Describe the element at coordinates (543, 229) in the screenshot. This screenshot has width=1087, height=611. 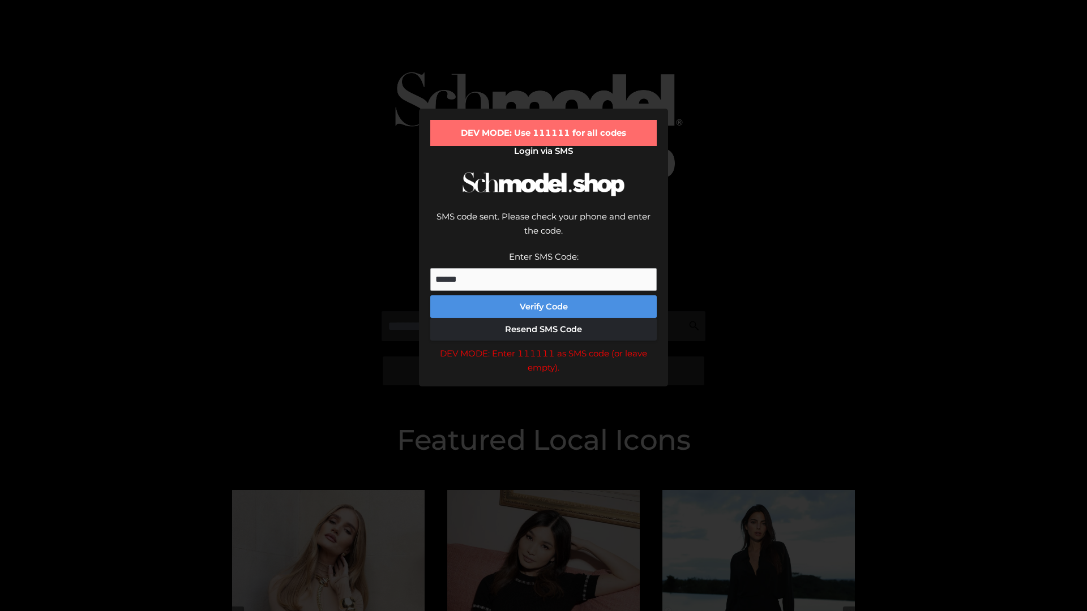
I see `div: SMS code sent. Please check your phone and enter the code.` at that location.